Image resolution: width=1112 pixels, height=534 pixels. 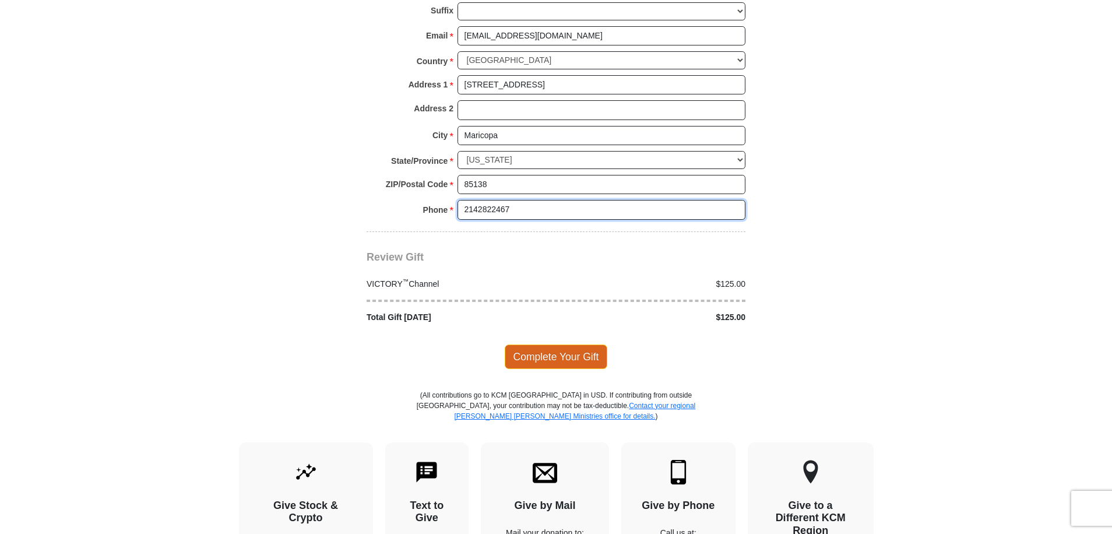 What do you see at coordinates (427, 512) in the screenshot?
I see `h4: Text to Give` at bounding box center [427, 512].